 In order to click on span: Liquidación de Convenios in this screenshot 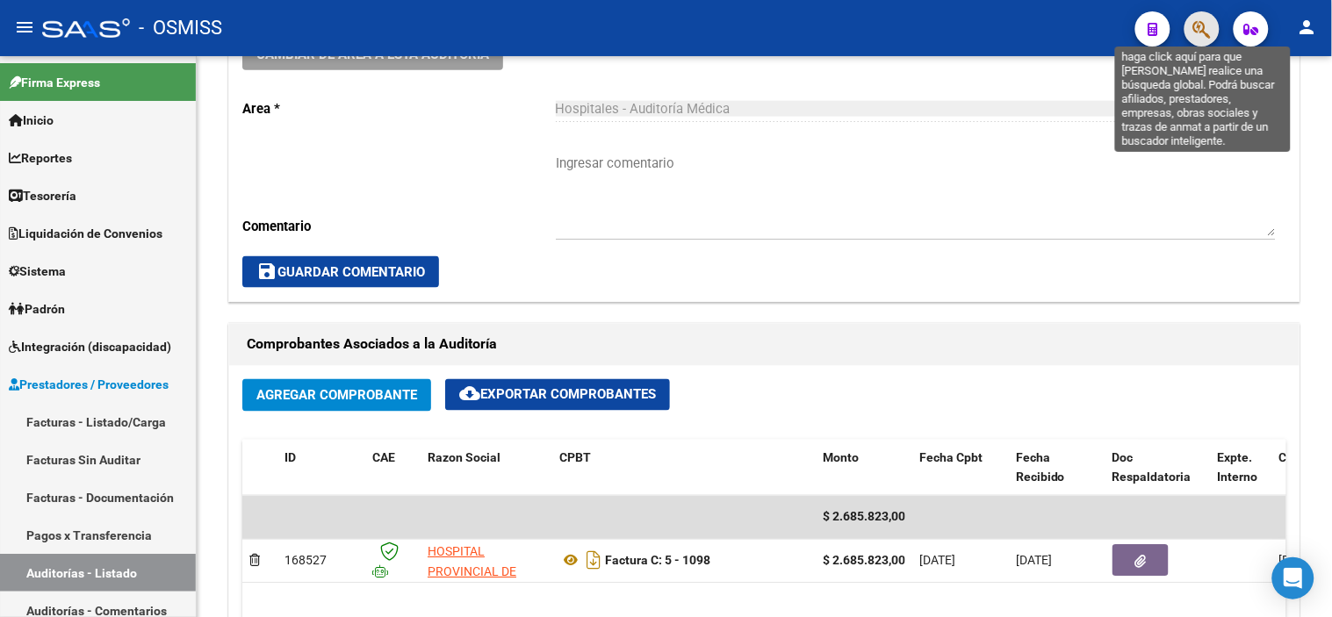, I will do `click(85, 234)`.